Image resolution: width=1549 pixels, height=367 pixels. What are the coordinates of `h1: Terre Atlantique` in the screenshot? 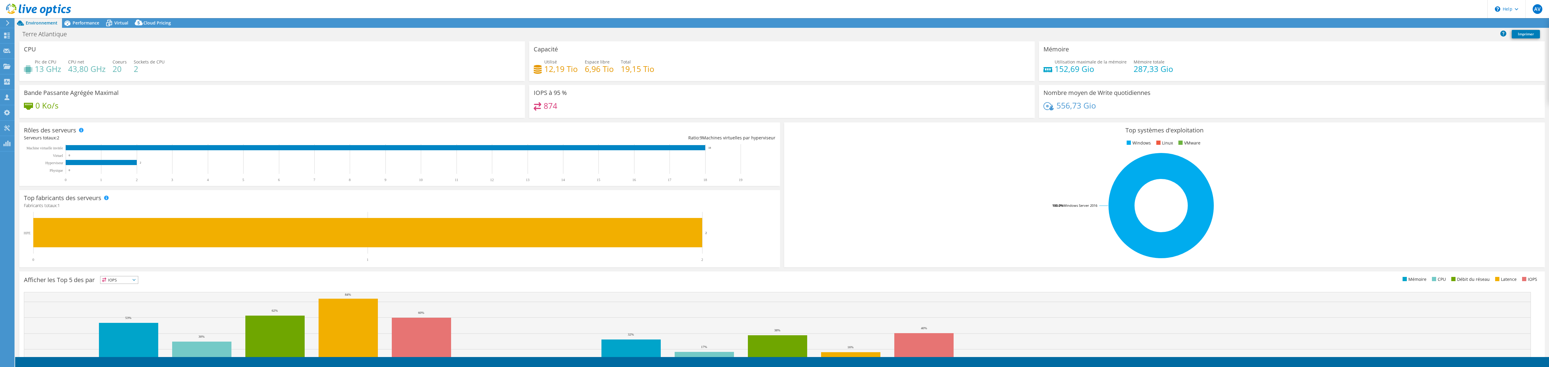 It's located at (48, 34).